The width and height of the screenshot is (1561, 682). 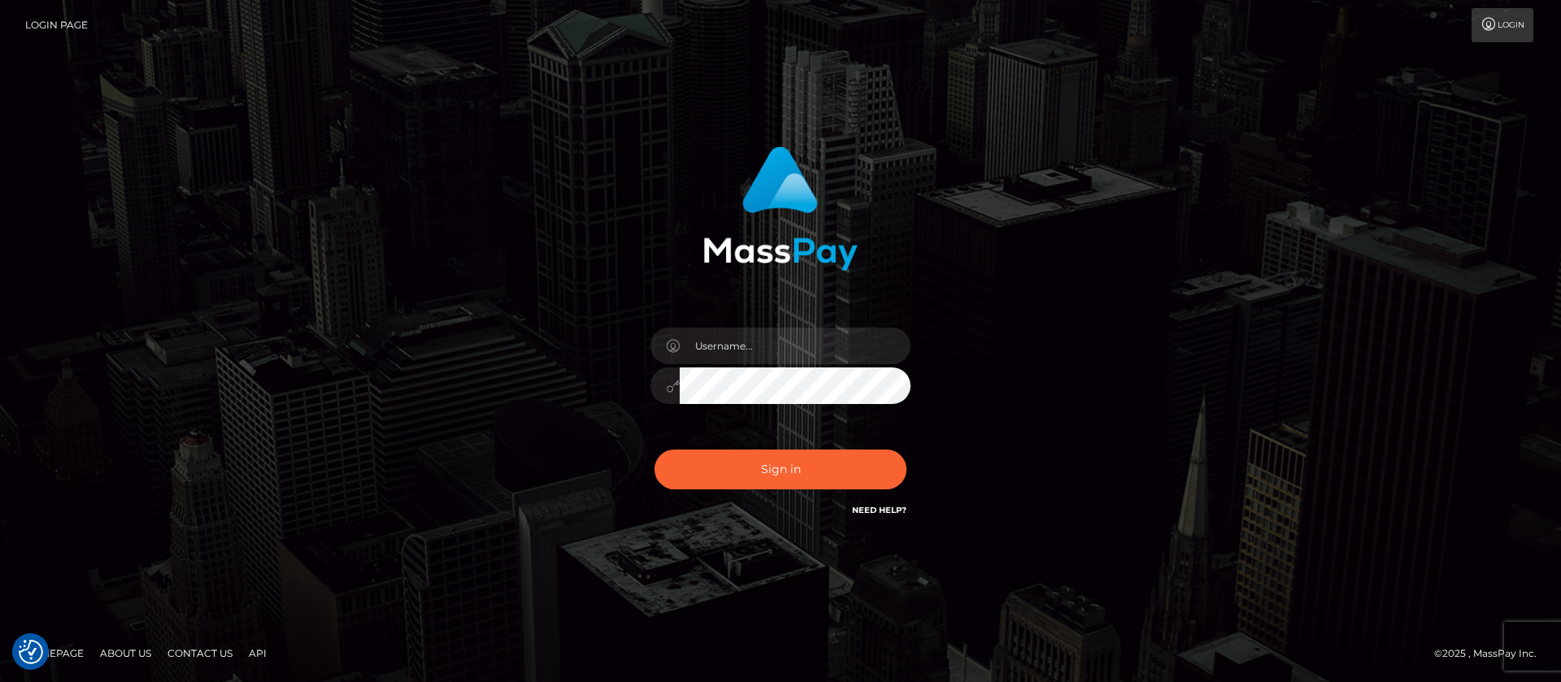 I want to click on a: Contact Us, so click(x=200, y=653).